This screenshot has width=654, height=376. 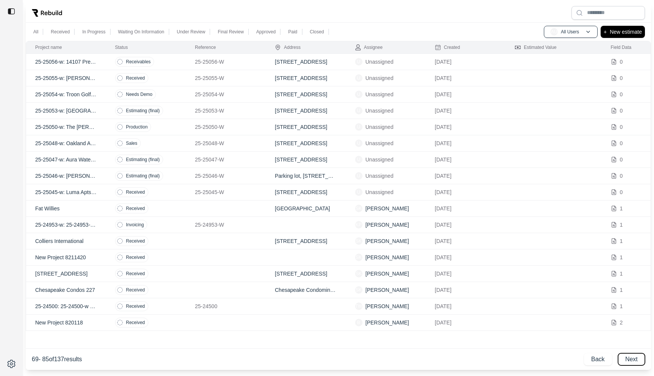 What do you see at coordinates (622, 322) in the screenshot?
I see `p: 2` at bounding box center [622, 322].